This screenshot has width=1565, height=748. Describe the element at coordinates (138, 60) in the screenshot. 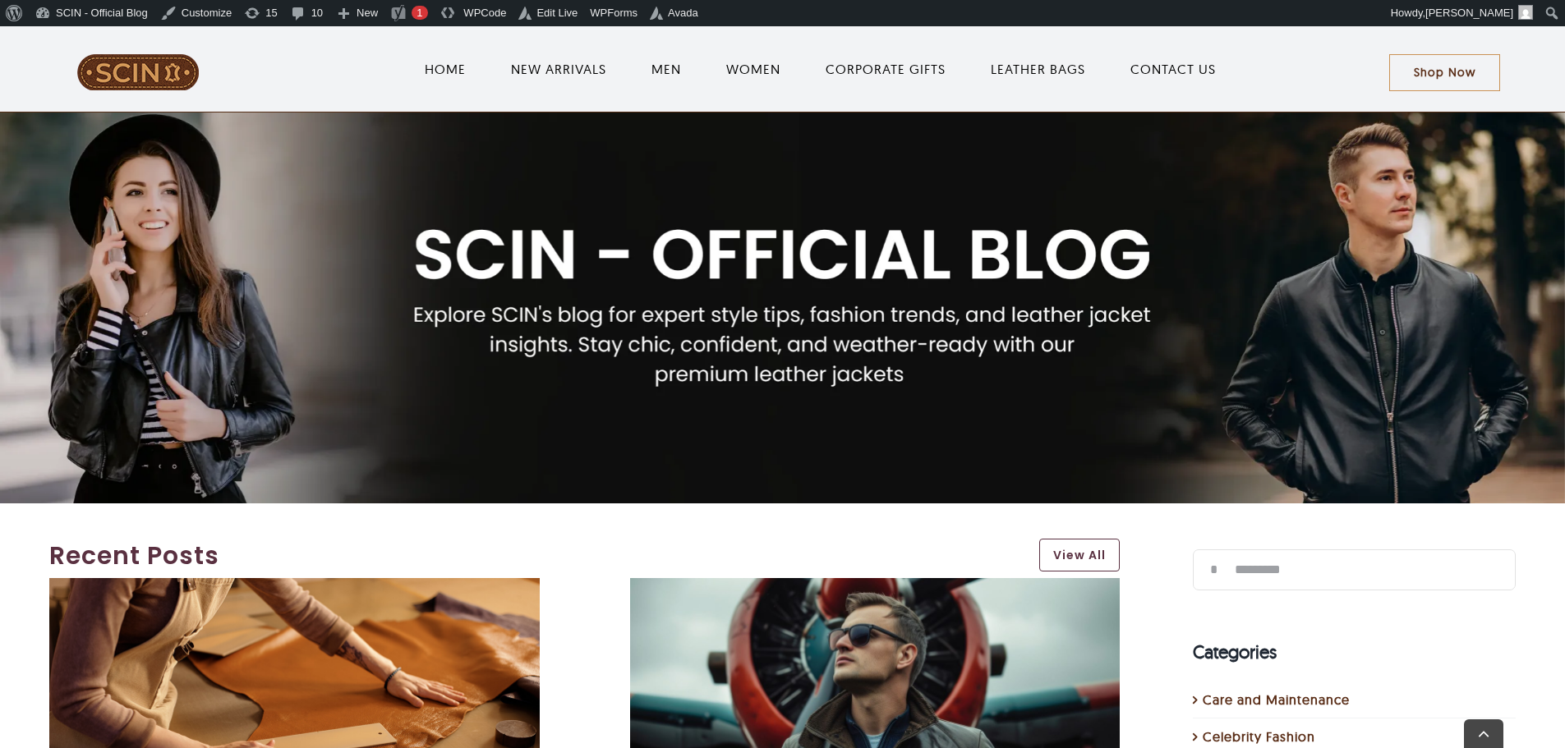

I see `a: LeatherSCIN` at that location.